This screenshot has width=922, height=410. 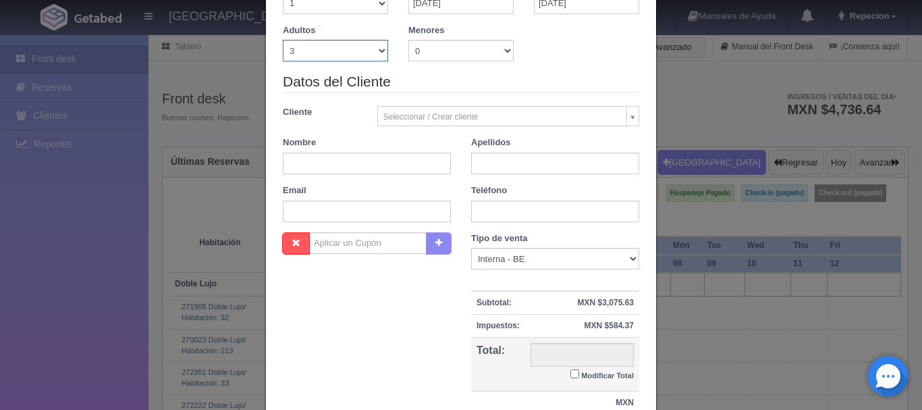 I want to click on th: Impuestos:, so click(x=498, y=326).